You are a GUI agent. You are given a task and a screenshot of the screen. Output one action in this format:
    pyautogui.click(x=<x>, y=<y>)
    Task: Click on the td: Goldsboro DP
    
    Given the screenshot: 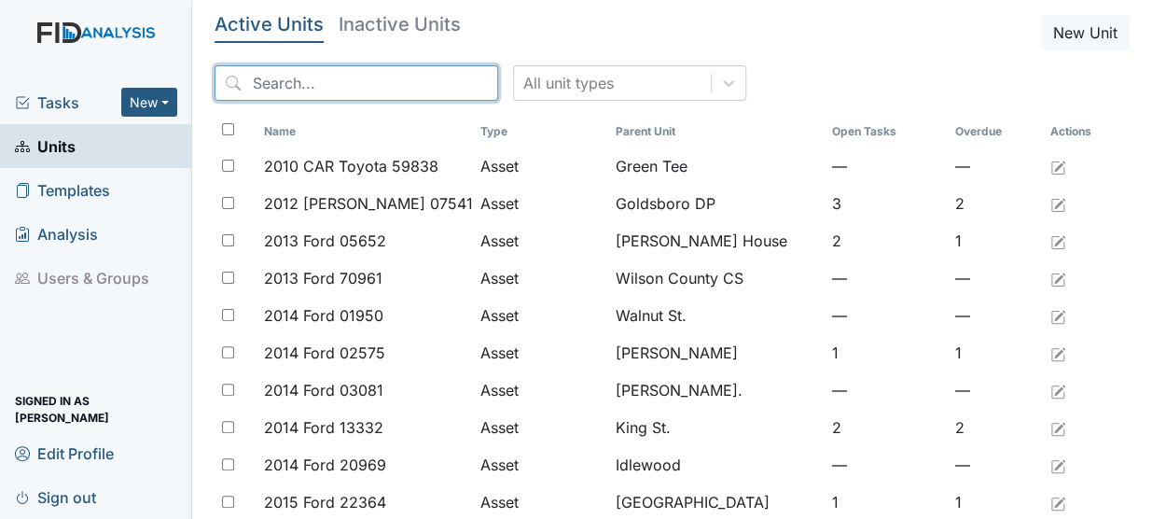 What is the action you would take?
    pyautogui.click(x=716, y=203)
    